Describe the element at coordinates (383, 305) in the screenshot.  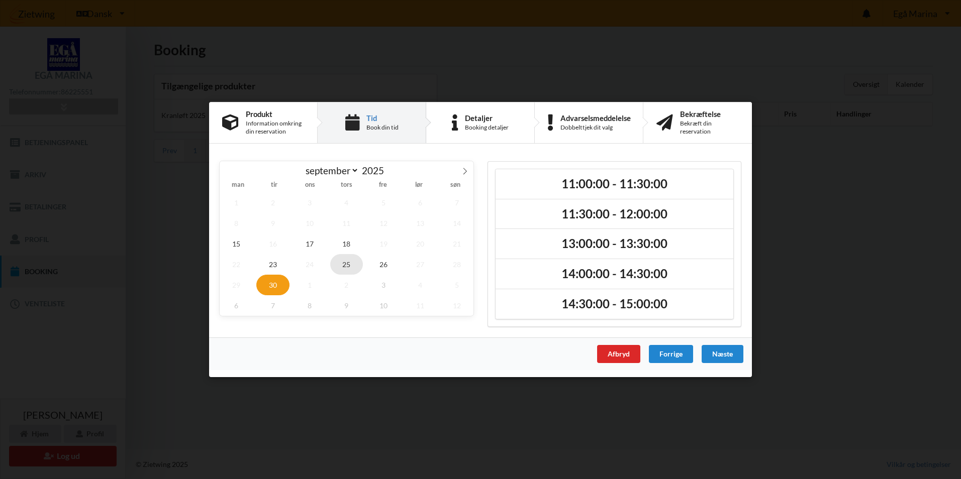
I see `span: oktober 10, 2025` at that location.